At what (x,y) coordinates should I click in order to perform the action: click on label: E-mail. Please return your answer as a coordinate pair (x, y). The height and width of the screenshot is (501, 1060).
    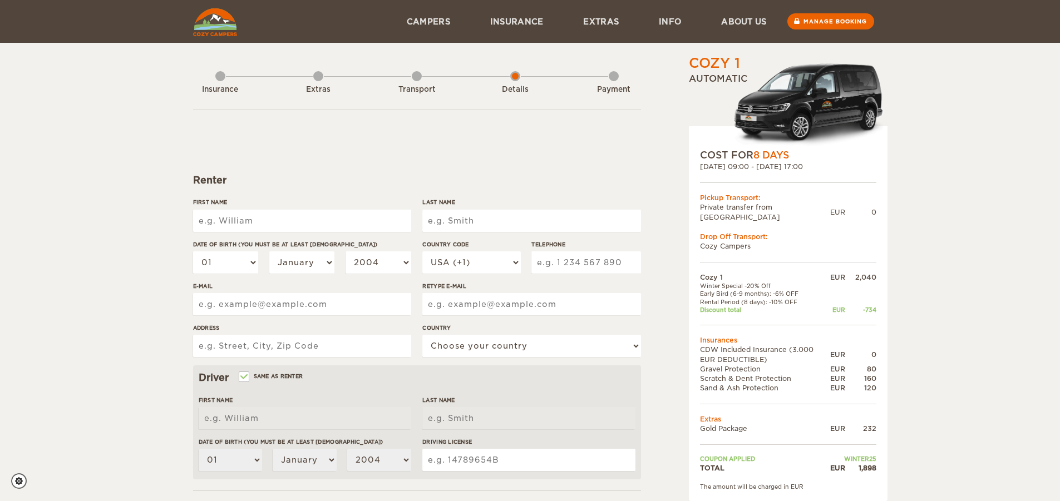
    Looking at the image, I should click on (302, 286).